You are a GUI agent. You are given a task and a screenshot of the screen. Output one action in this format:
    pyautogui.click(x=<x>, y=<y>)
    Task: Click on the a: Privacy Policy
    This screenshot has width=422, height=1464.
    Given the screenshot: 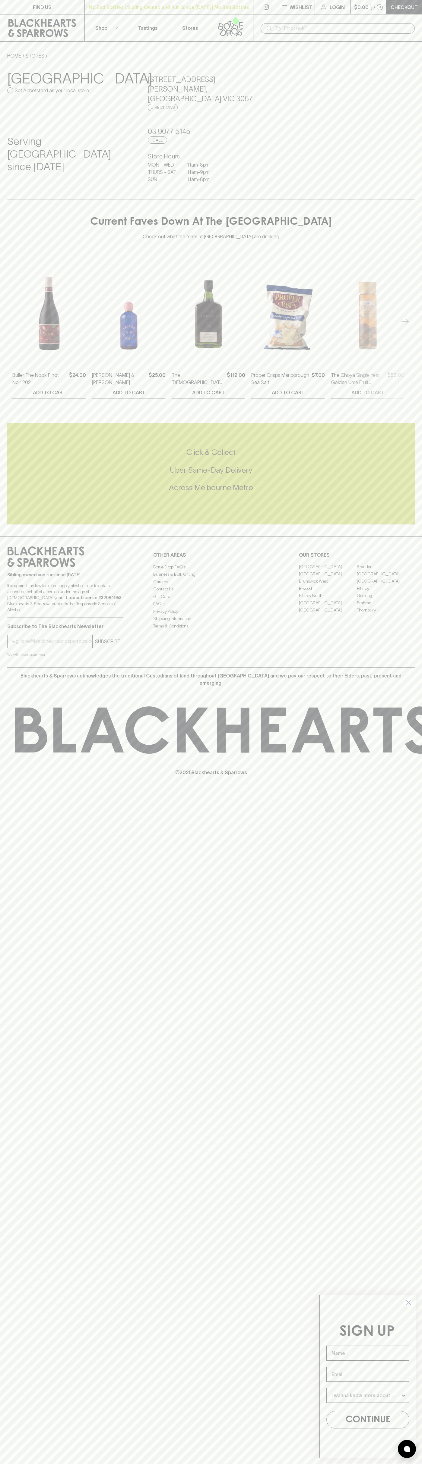 What is the action you would take?
    pyautogui.click(x=211, y=611)
    